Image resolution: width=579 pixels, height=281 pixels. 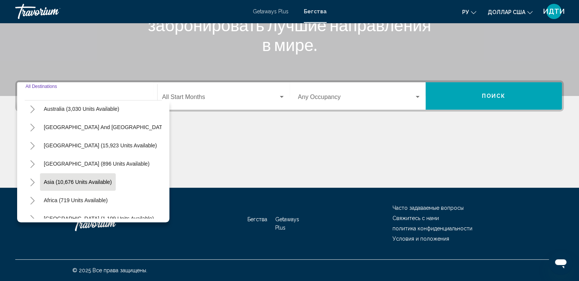 I want to click on font: ру, so click(x=465, y=12).